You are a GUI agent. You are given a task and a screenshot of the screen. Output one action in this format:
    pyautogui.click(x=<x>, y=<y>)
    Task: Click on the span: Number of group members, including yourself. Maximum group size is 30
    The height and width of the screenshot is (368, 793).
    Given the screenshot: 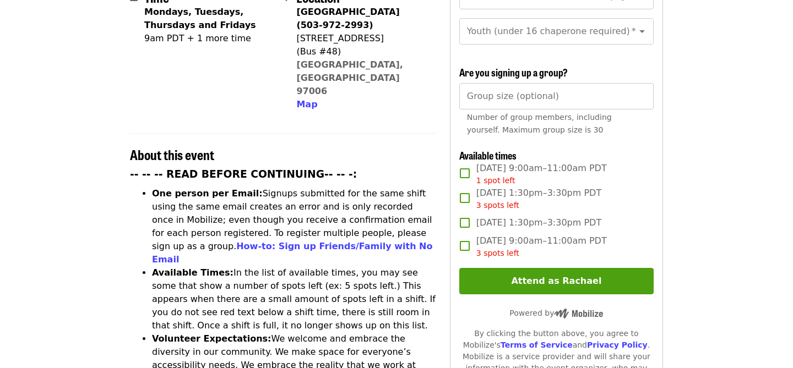 What is the action you would take?
    pyautogui.click(x=539, y=123)
    